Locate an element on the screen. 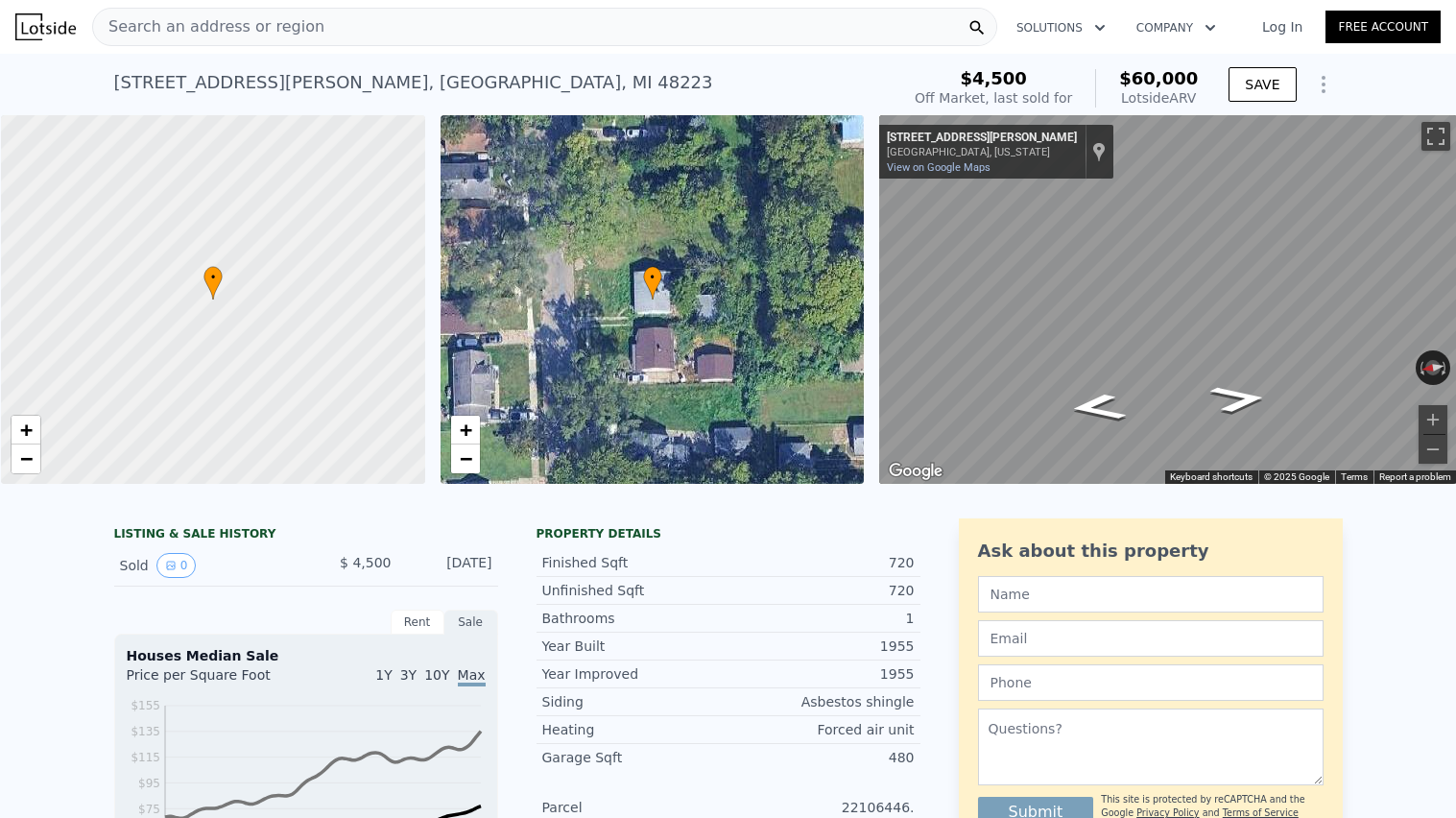  div: Unfinished Sqft is located at coordinates (636, 591).